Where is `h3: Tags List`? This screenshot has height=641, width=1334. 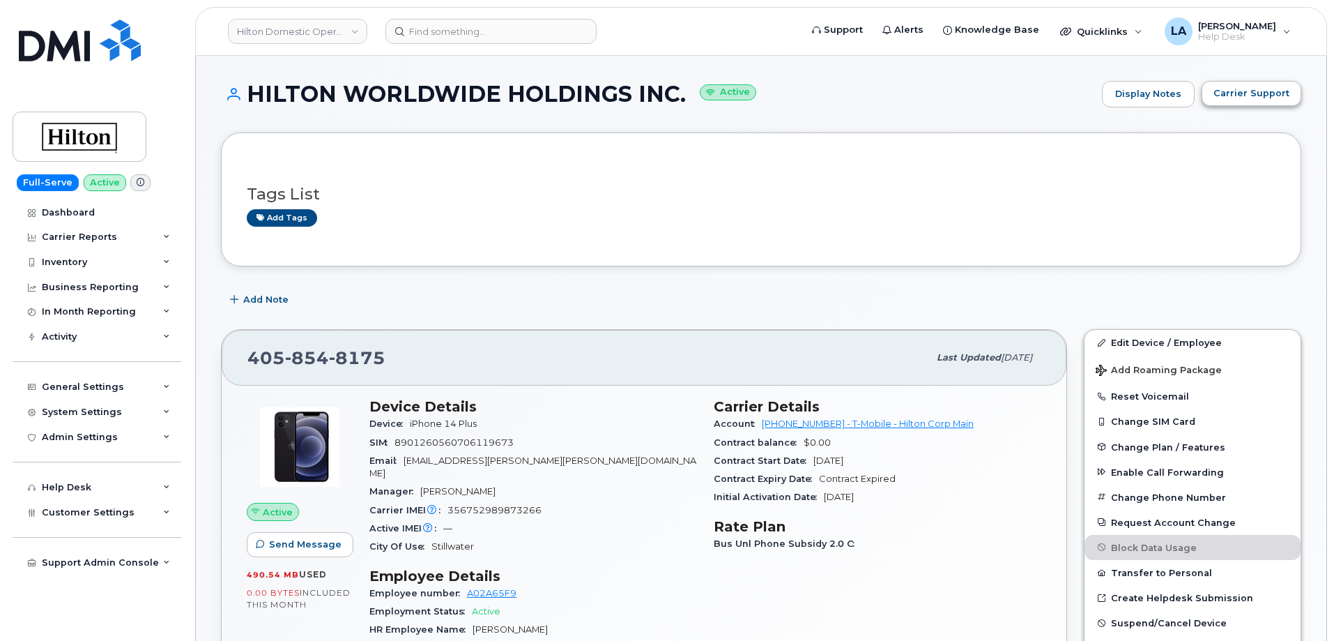
h3: Tags List is located at coordinates (761, 194).